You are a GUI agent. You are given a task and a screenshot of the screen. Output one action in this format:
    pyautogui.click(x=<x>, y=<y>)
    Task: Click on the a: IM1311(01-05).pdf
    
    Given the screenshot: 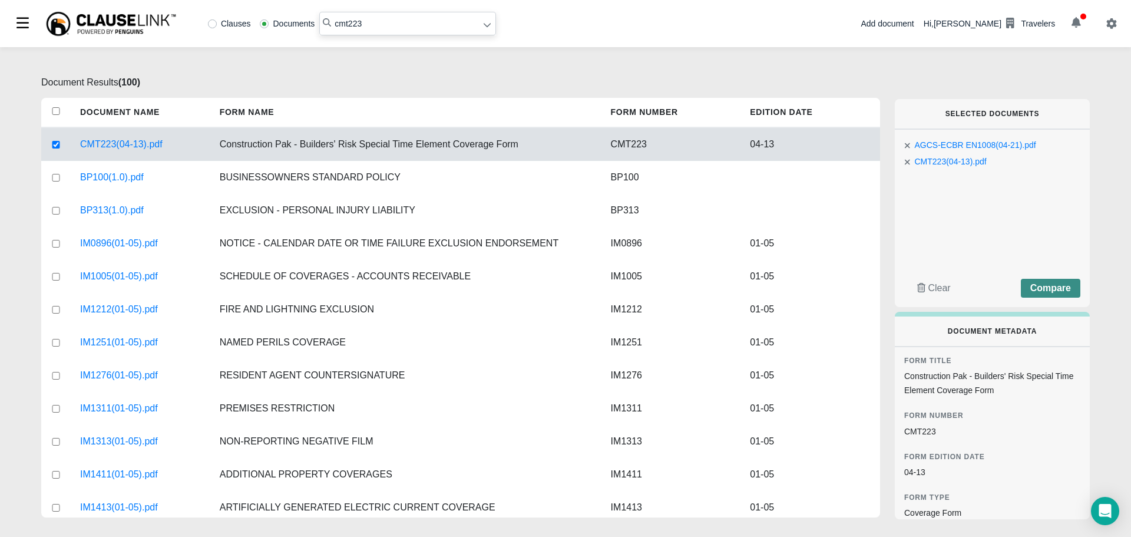 What is the action you would take?
    pyautogui.click(x=119, y=408)
    